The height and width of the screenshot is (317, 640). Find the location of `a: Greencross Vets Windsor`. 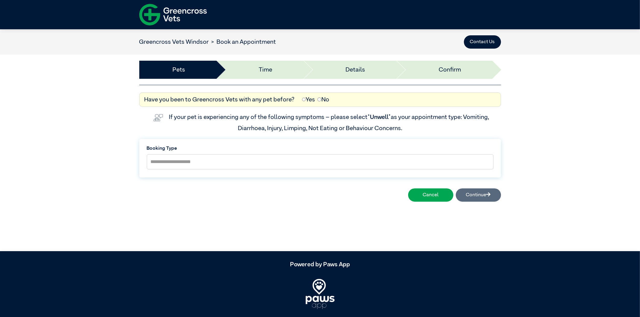

a: Greencross Vets Windsor is located at coordinates (174, 42).